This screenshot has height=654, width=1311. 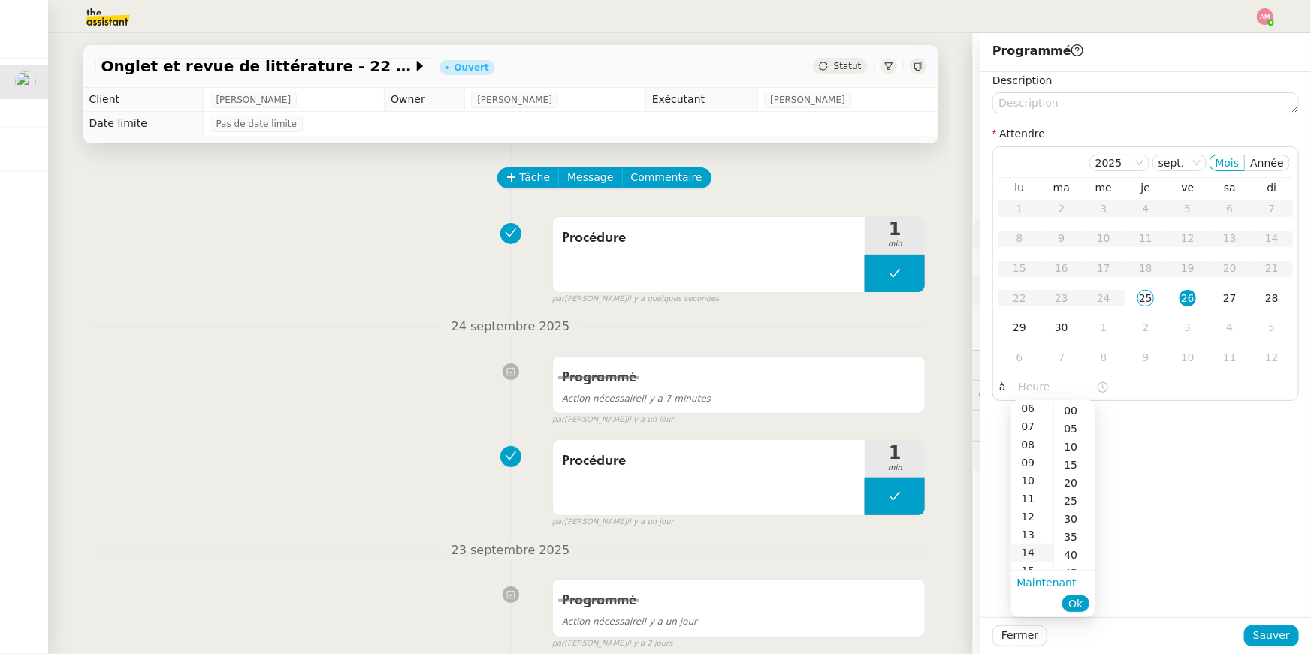 What do you see at coordinates (1061, 328) in the screenshot?
I see `td: 30/09/2025` at bounding box center [1061, 328].